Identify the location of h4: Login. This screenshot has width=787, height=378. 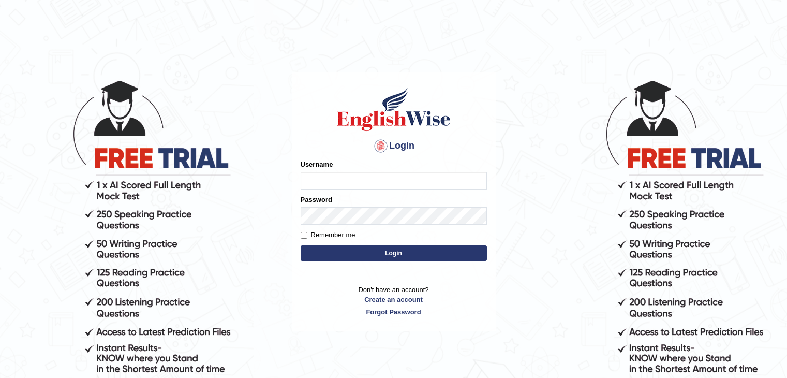
(394, 146).